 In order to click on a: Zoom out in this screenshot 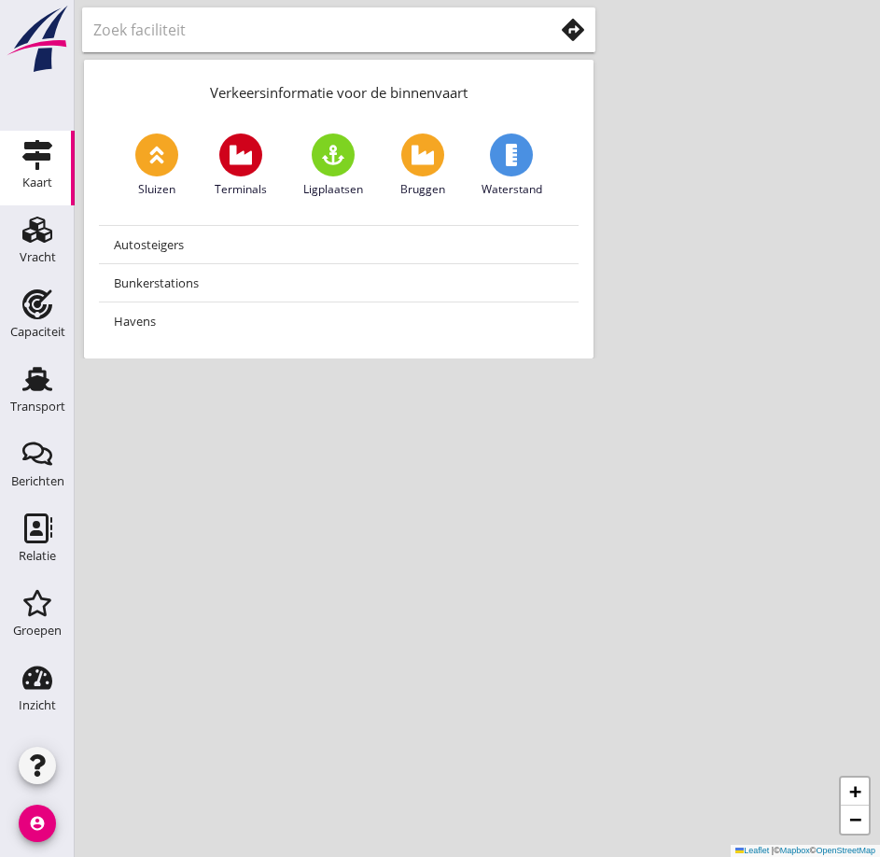, I will do `click(855, 820)`.